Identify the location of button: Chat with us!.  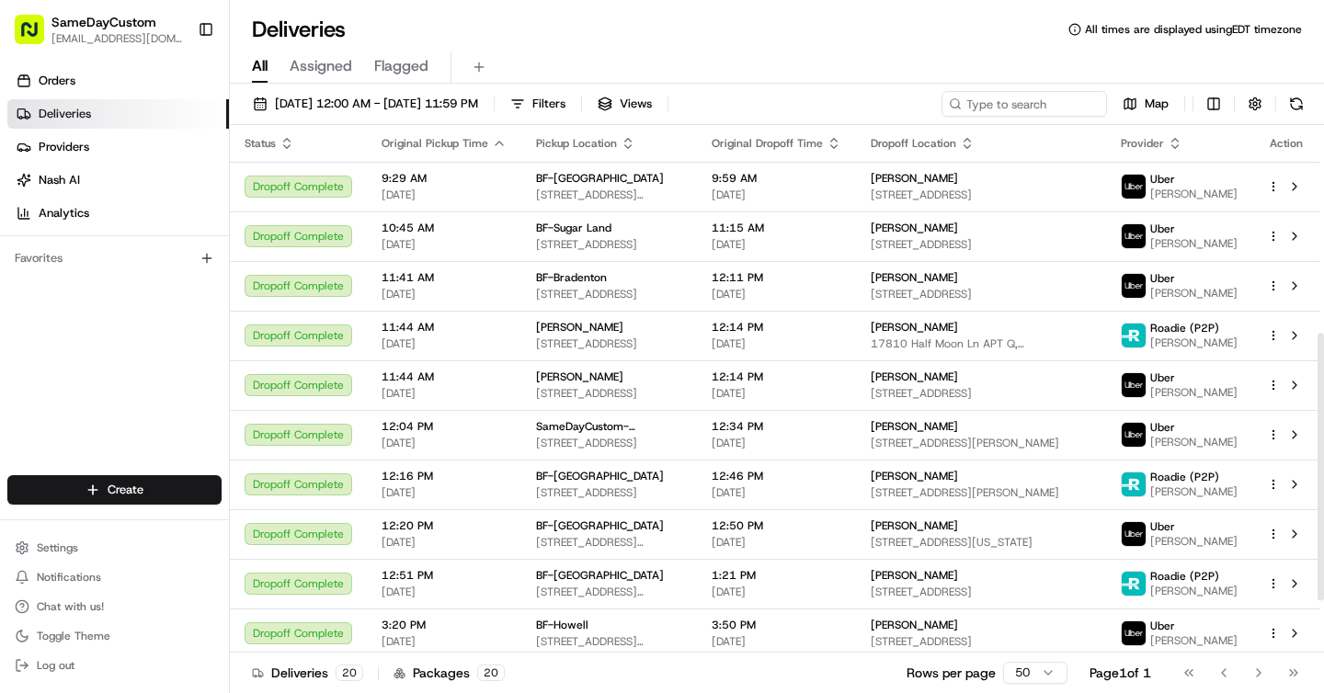
(114, 607).